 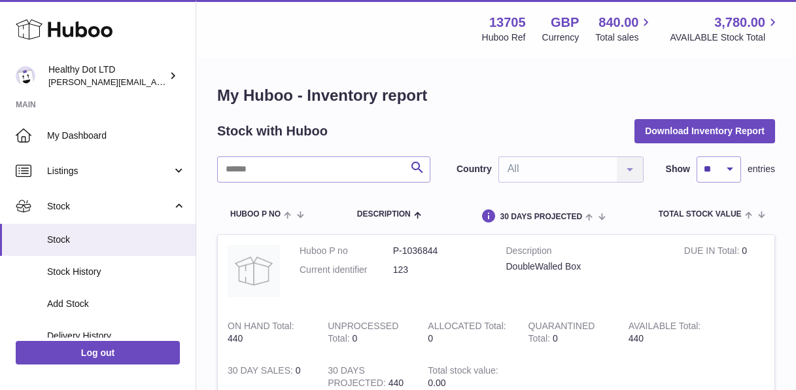 I want to click on span: My Dashboard, so click(x=116, y=135).